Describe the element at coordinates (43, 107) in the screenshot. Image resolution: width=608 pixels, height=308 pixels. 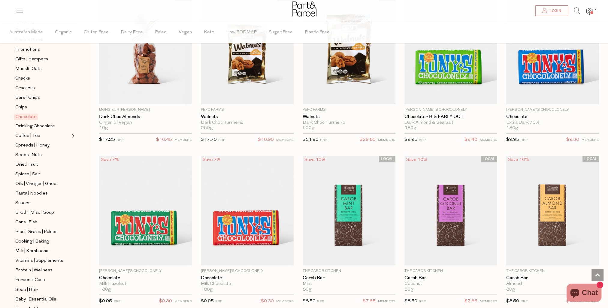
I see `a: Chips` at that location.